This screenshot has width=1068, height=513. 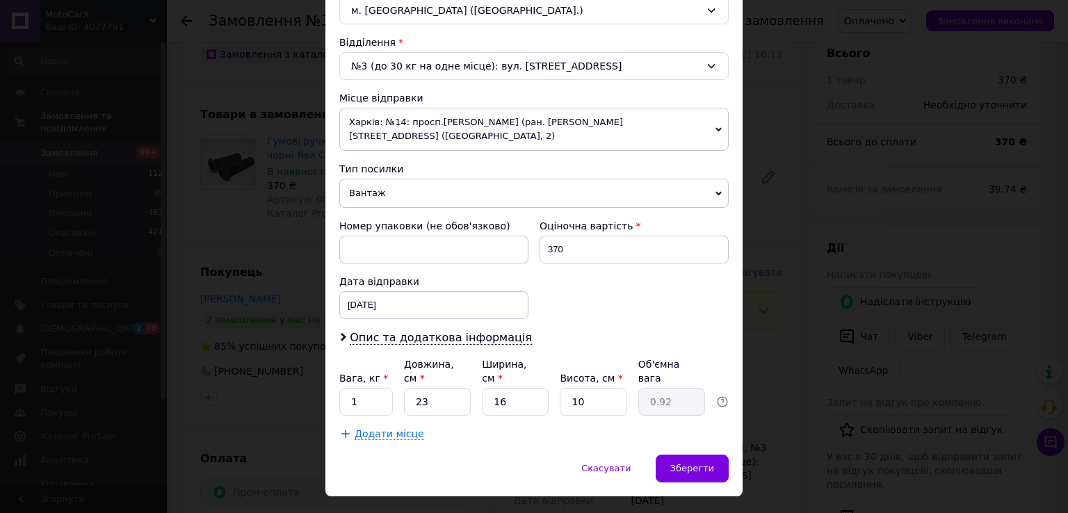 I want to click on label: Вага, кг, so click(x=364, y=378).